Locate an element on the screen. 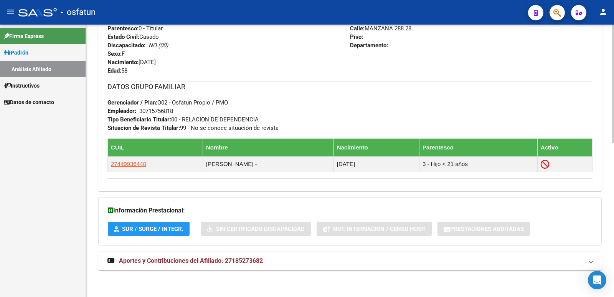  i: NO (00) is located at coordinates (158, 45).